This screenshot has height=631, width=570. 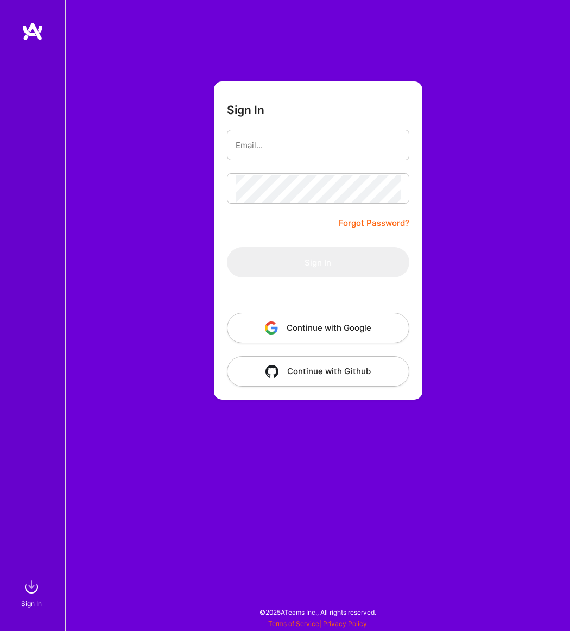 What do you see at coordinates (33, 31) in the screenshot?
I see `img: logo` at bounding box center [33, 31].